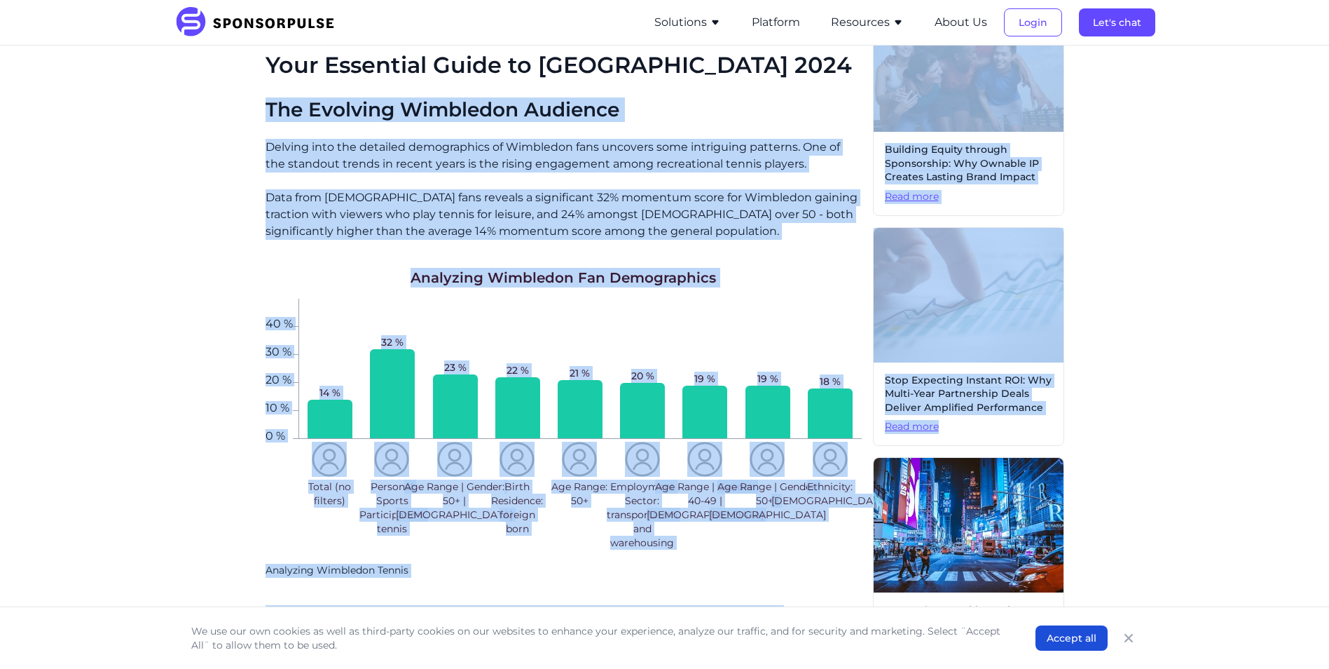  Describe the element at coordinates (279, 434) in the screenshot. I see `span: 0 %` at that location.